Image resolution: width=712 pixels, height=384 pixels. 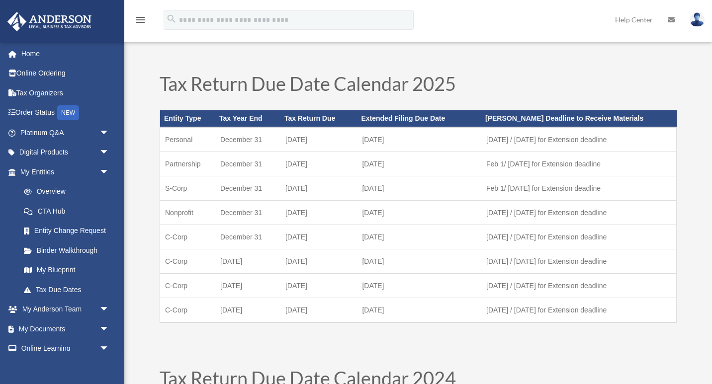 What do you see at coordinates (188, 188) in the screenshot?
I see `td: S-Corp` at bounding box center [188, 188].